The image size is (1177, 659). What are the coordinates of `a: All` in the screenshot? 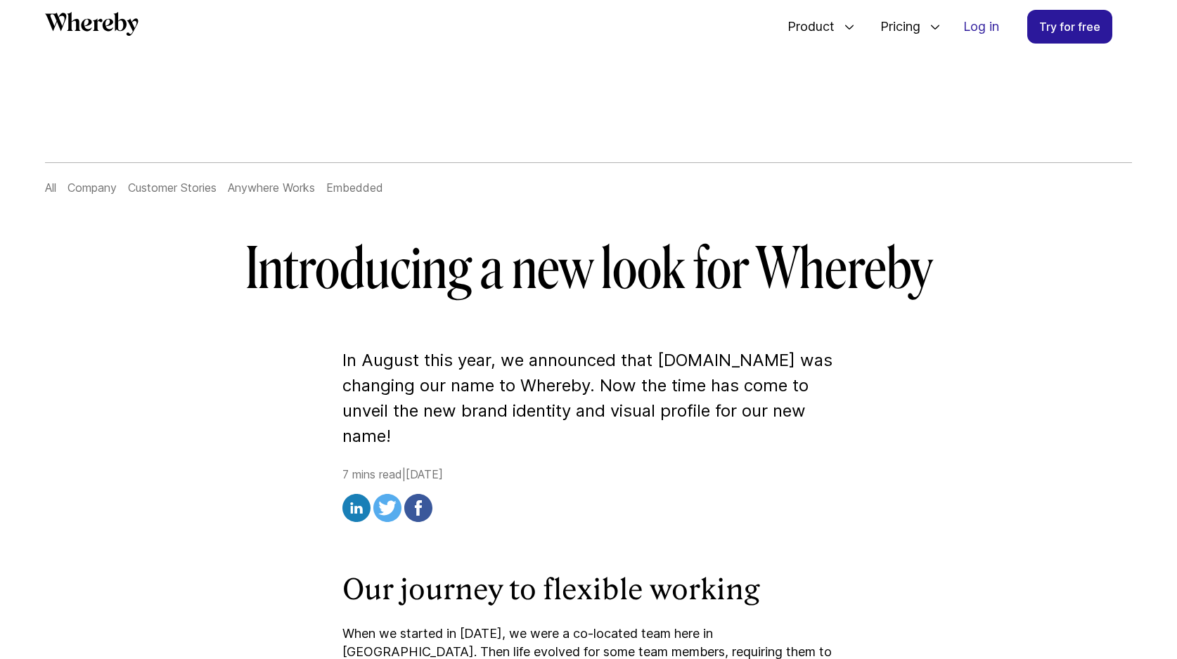 It's located at (51, 188).